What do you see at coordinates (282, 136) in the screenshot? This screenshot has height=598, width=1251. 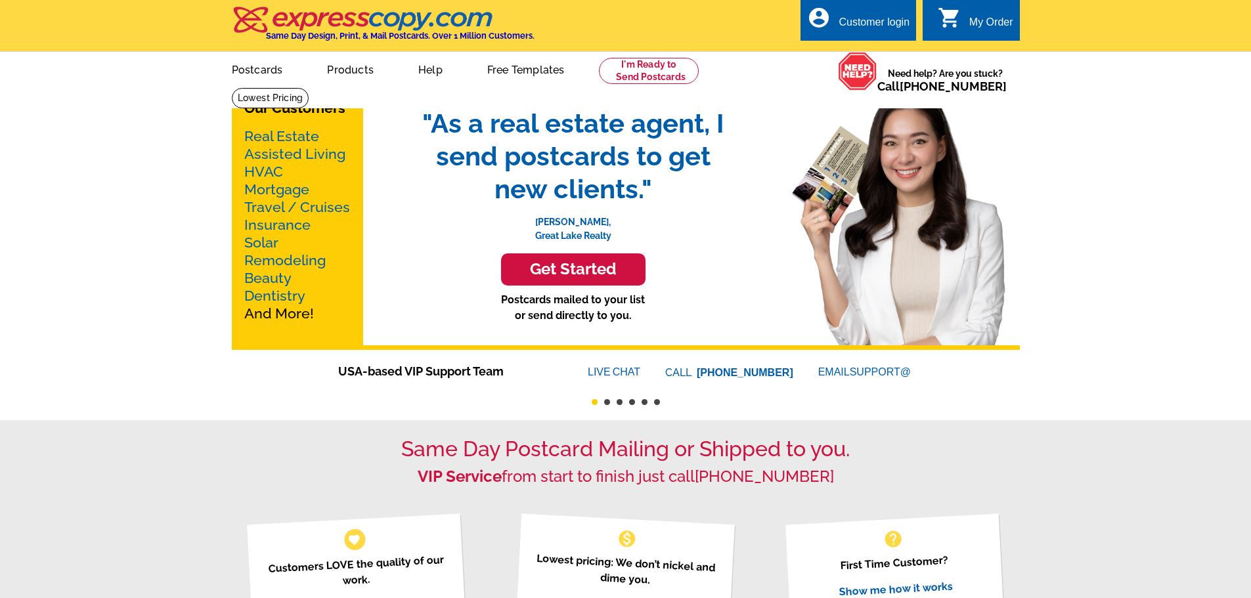 I see `a: Real Estate` at bounding box center [282, 136].